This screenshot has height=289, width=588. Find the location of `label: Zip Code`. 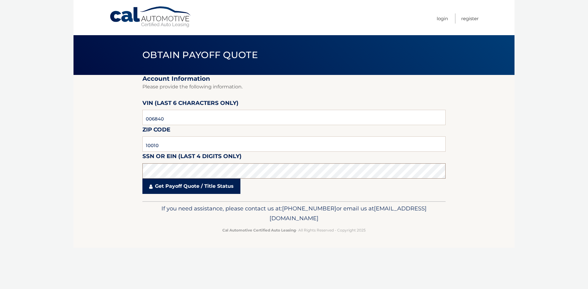

label: Zip Code is located at coordinates (156, 131).